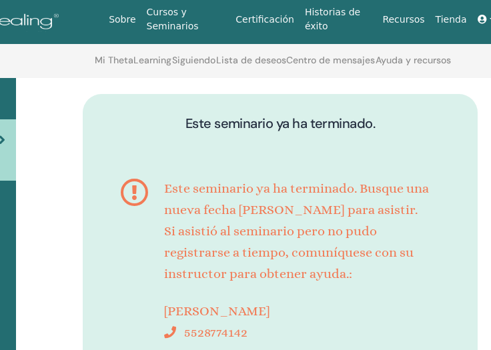 This screenshot has width=491, height=350. Describe the element at coordinates (302, 253) in the screenshot. I see `p: Si asistió al seminario pero no pudo registrarse a tiempo, comuníquese con su instructor para obt...` at that location.